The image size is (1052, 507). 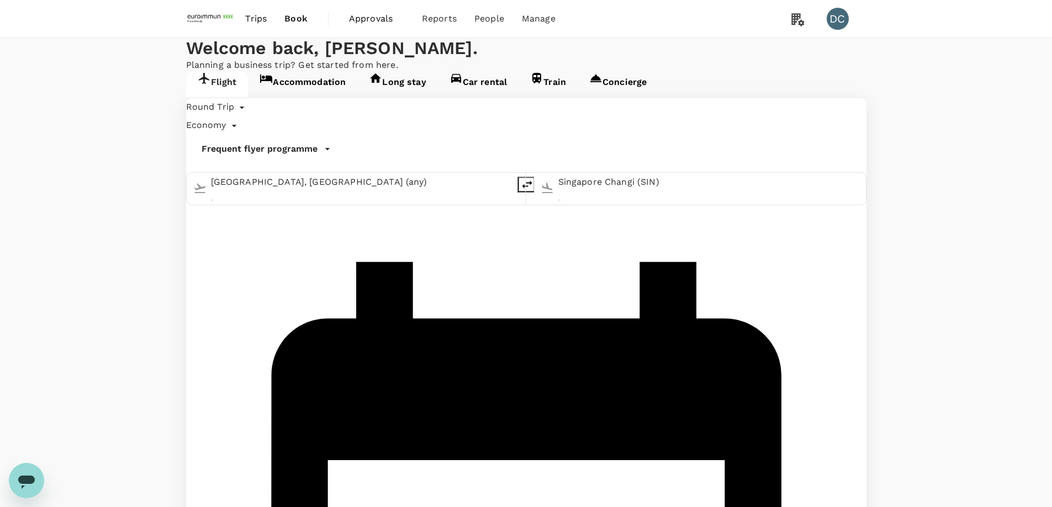 I want to click on div: Economy, so click(x=219, y=125).